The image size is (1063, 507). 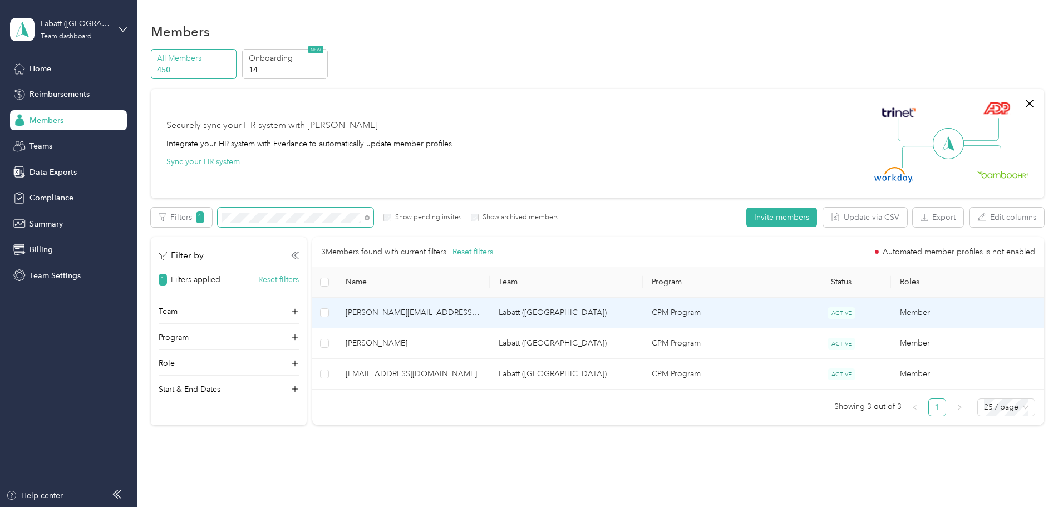 What do you see at coordinates (310, 144) in the screenshot?
I see `div: Integrate your HR system with Everlance to automatically update member profiles.` at bounding box center [310, 144].